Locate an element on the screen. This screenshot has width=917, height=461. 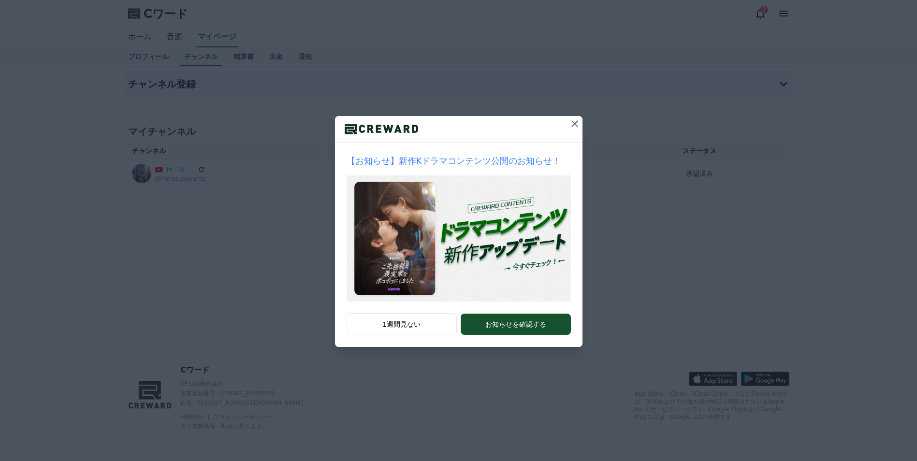
button: お知らせを確認する is located at coordinates (515, 324).